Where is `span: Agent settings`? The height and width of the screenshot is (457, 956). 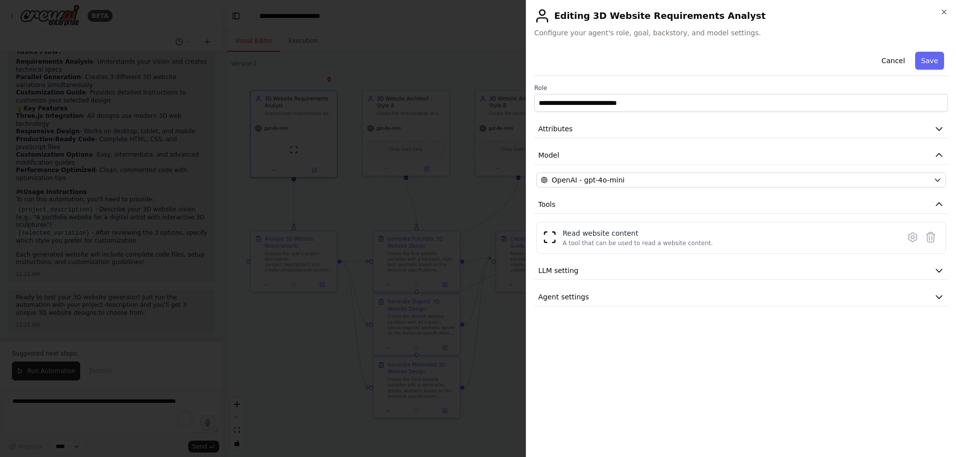
span: Agent settings is located at coordinates (563, 297).